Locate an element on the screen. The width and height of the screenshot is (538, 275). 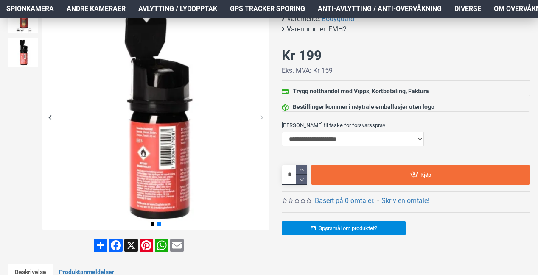
a: Share is located at coordinates (101, 246).